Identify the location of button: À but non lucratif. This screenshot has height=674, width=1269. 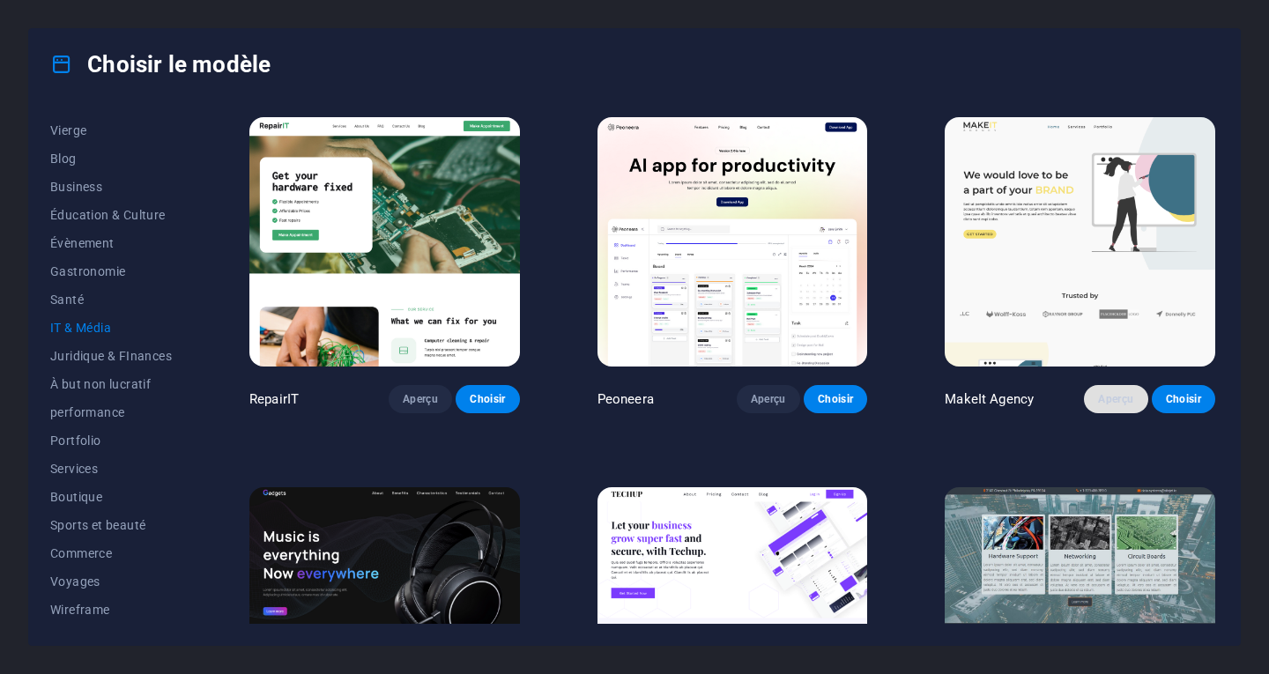
(111, 384).